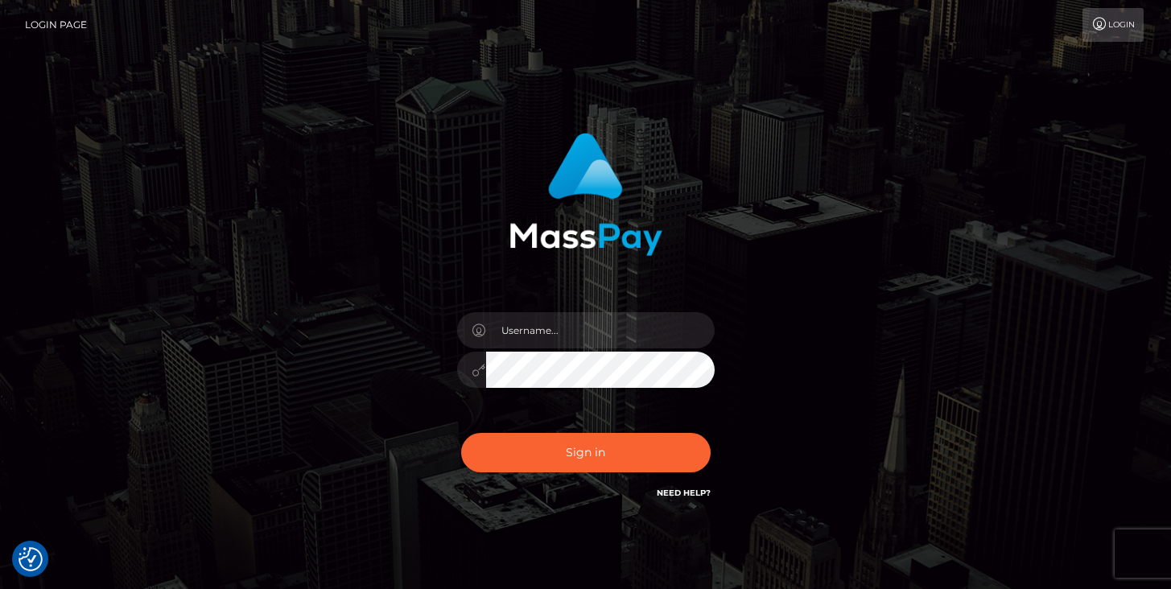 This screenshot has width=1171, height=589. What do you see at coordinates (600, 330) in the screenshot?
I see `input: Username...` at bounding box center [600, 330].